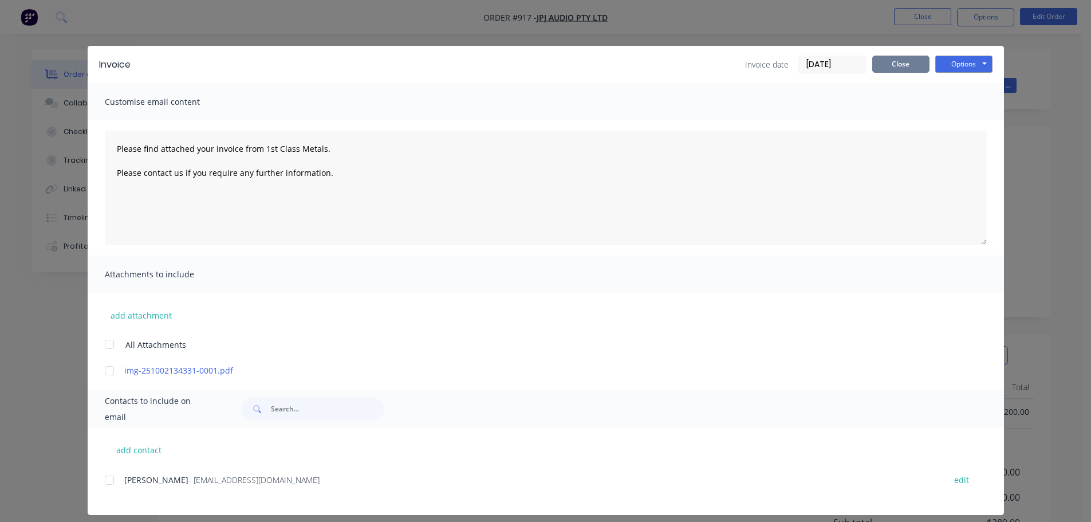 The image size is (1091, 522). I want to click on span: Contacts to include on email, so click(159, 409).